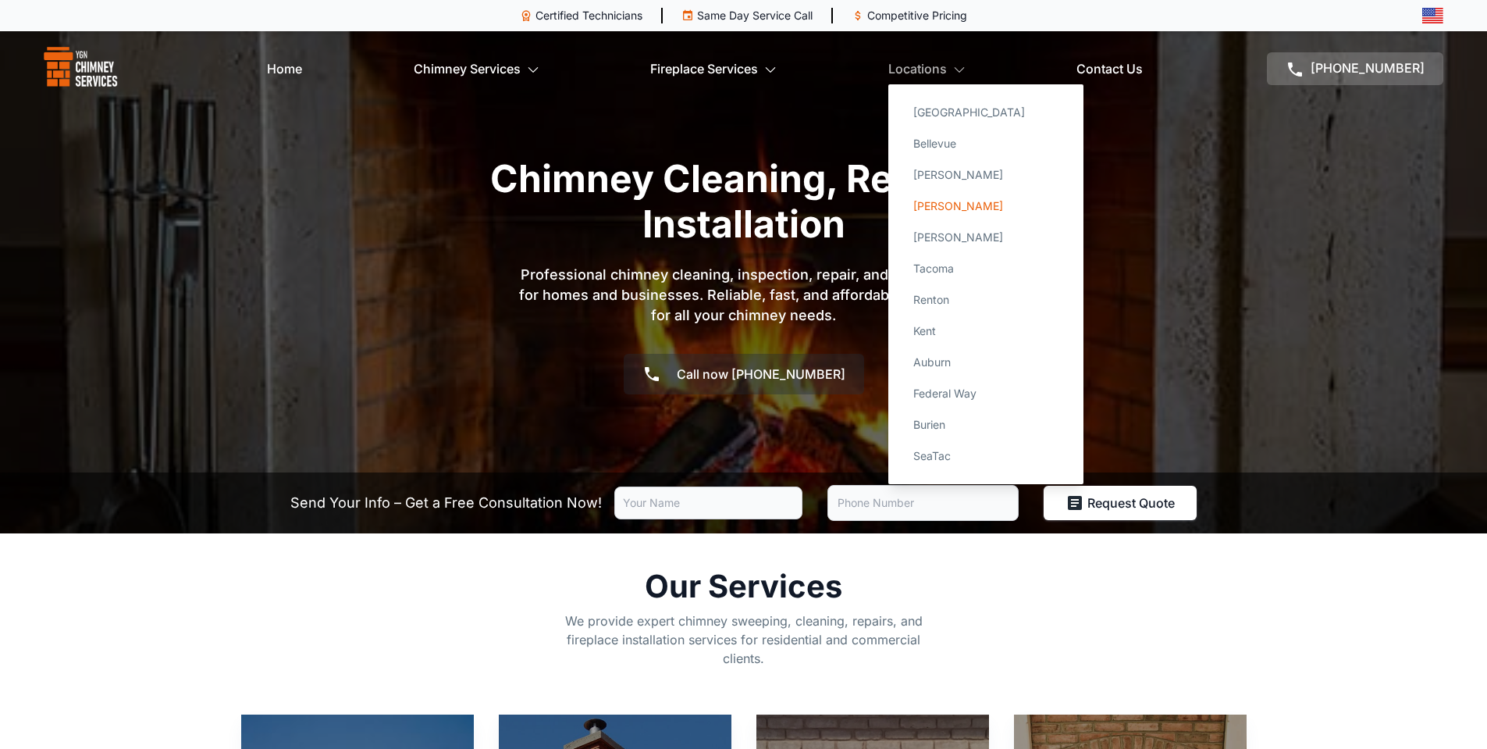 This screenshot has height=749, width=1487. What do you see at coordinates (986, 331) in the screenshot?
I see `a: Kent` at bounding box center [986, 331].